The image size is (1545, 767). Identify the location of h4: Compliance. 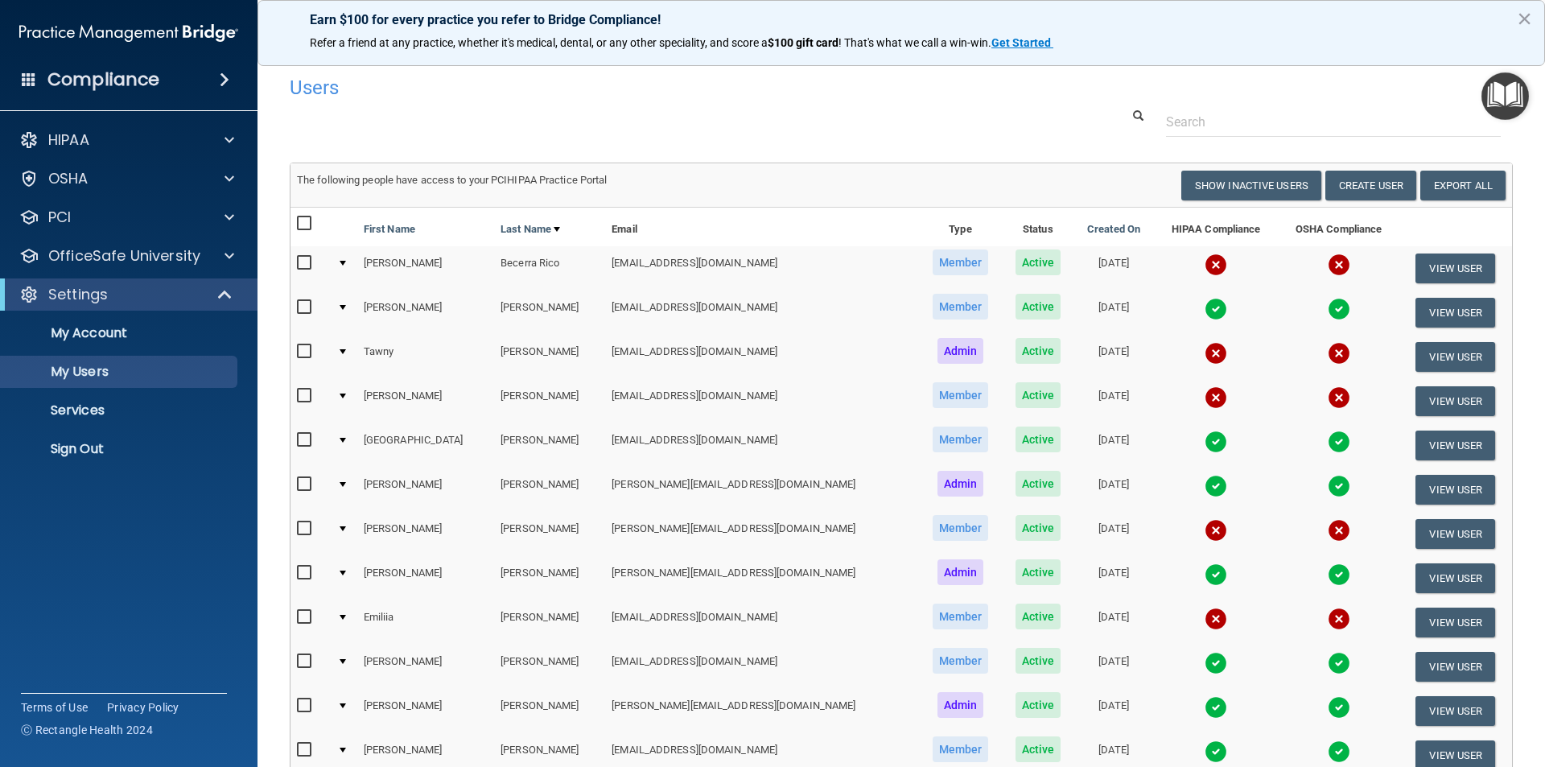
(103, 80).